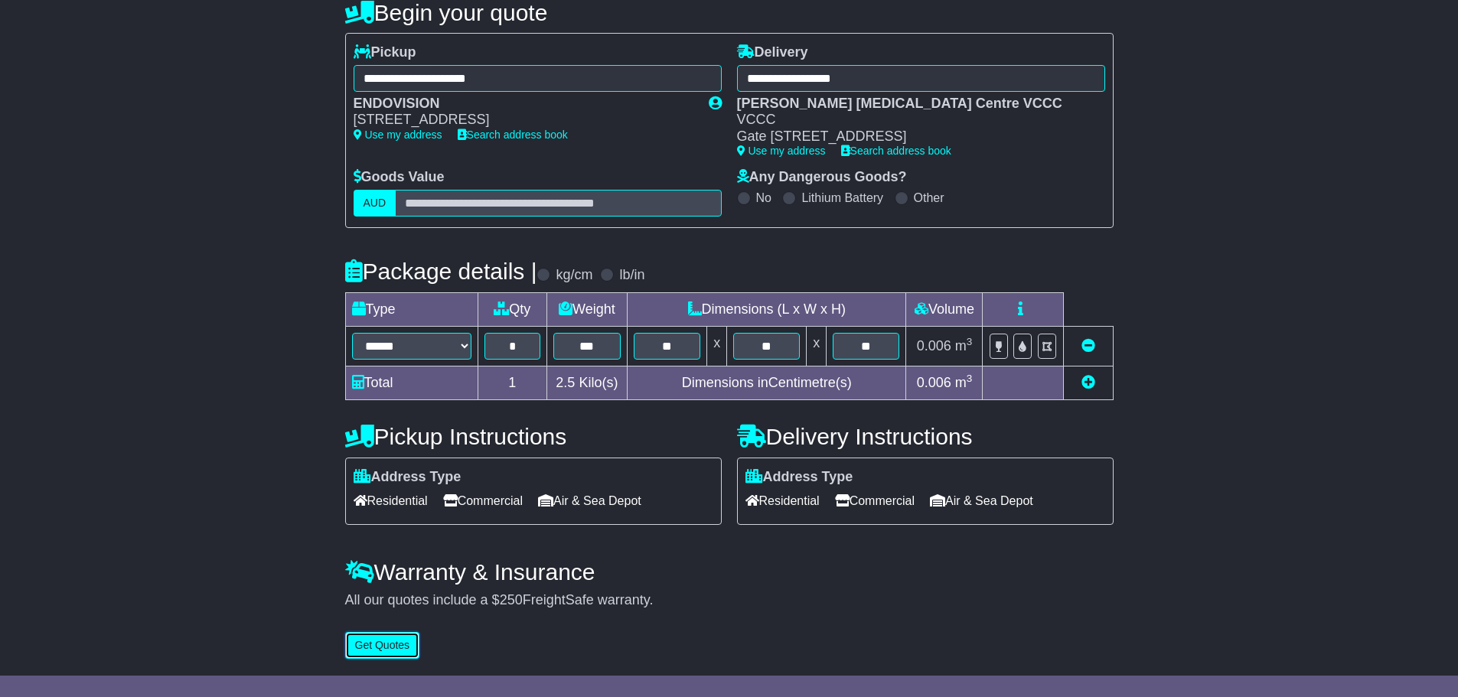 Image resolution: width=1458 pixels, height=697 pixels. Describe the element at coordinates (764, 197) in the screenshot. I see `label: No` at that location.